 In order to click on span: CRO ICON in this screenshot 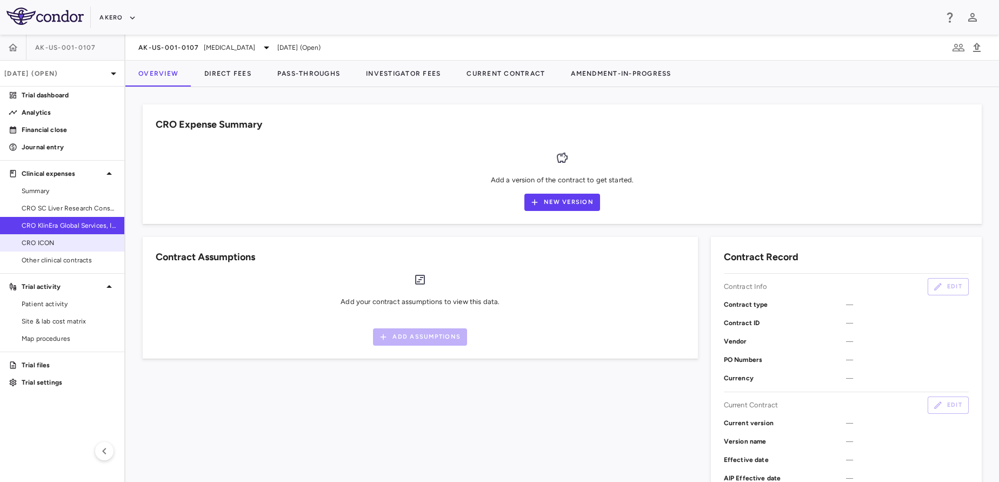, I will do `click(69, 243)`.